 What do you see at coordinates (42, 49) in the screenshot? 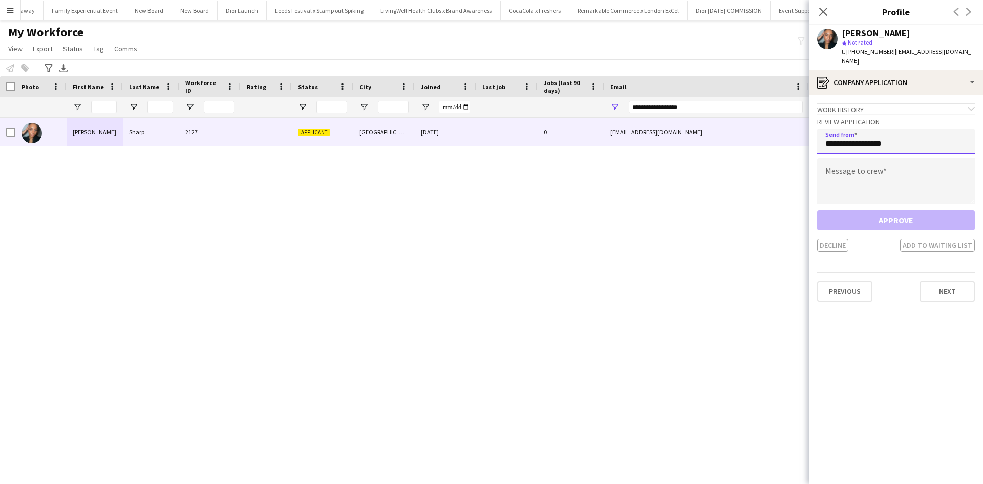
I see `a: Export` at bounding box center [42, 49].